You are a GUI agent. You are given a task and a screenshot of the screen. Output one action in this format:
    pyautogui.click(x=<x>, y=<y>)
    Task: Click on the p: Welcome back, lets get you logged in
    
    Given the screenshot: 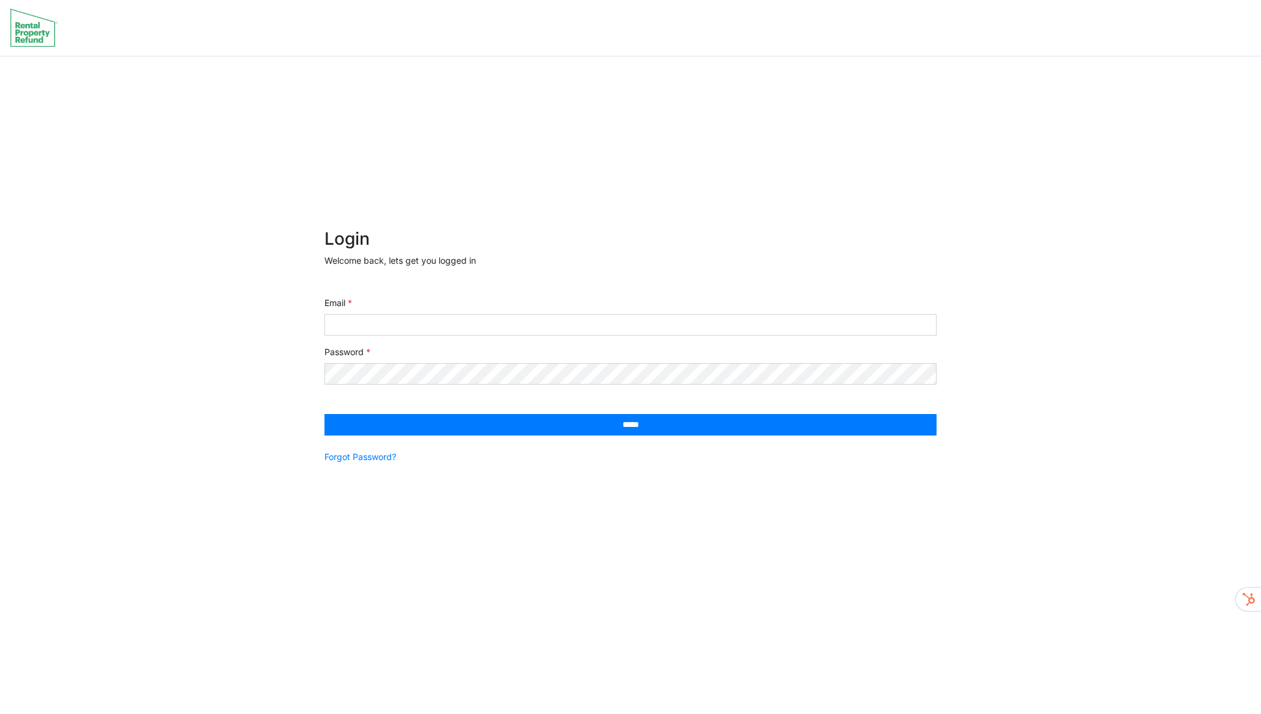 What is the action you would take?
    pyautogui.click(x=630, y=260)
    